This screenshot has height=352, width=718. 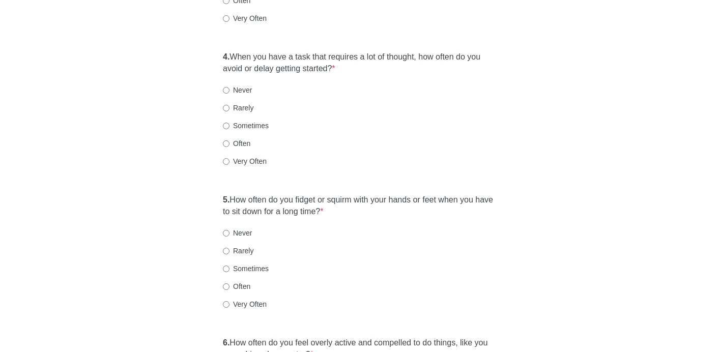 I want to click on label: When you have a task that requires a lot of thought, how often do you avoid or delay getting star..., so click(x=359, y=63).